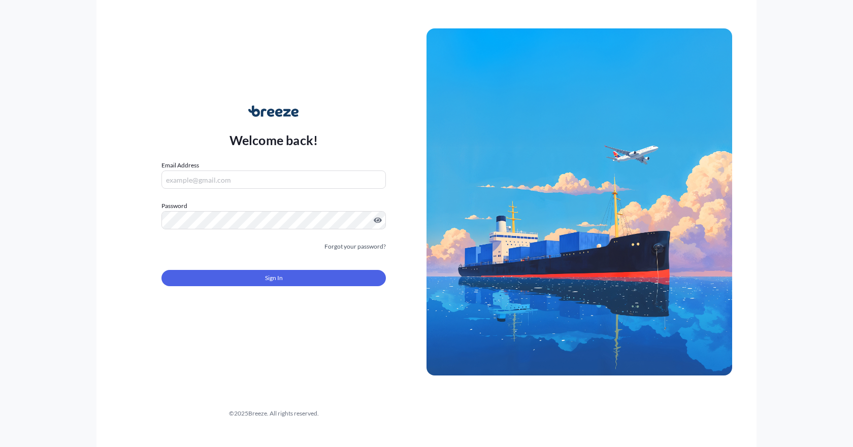 The image size is (853, 447). What do you see at coordinates (355, 247) in the screenshot?
I see `a: Forgot your password?` at bounding box center [355, 247].